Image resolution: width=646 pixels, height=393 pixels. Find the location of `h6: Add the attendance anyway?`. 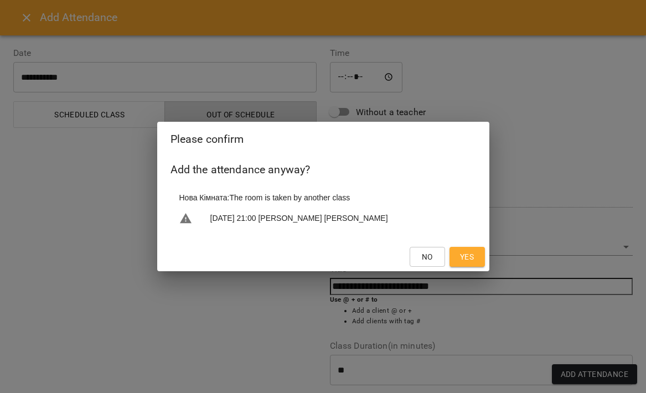

h6: Add the attendance anyway? is located at coordinates (323, 169).